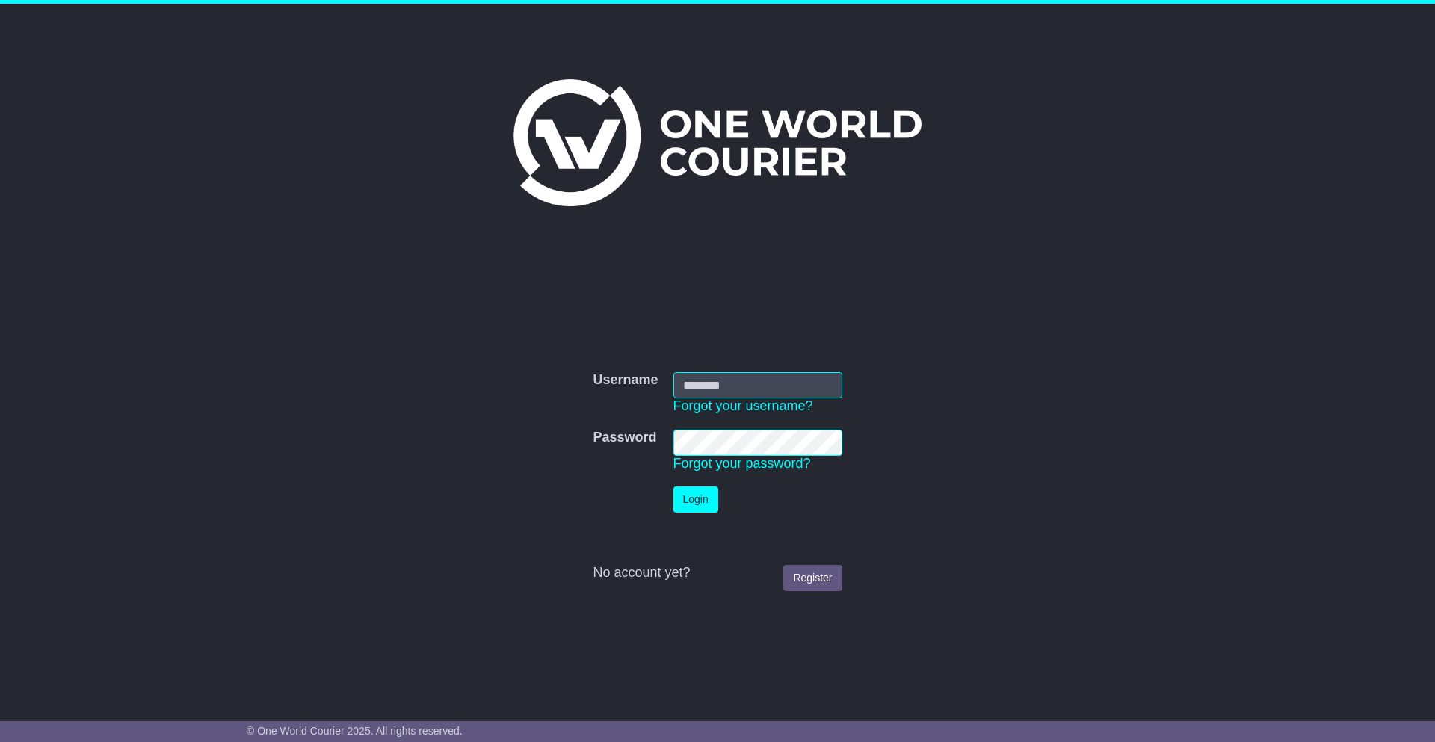 This screenshot has height=742, width=1435. Describe the element at coordinates (624, 438) in the screenshot. I see `label: Password` at that location.